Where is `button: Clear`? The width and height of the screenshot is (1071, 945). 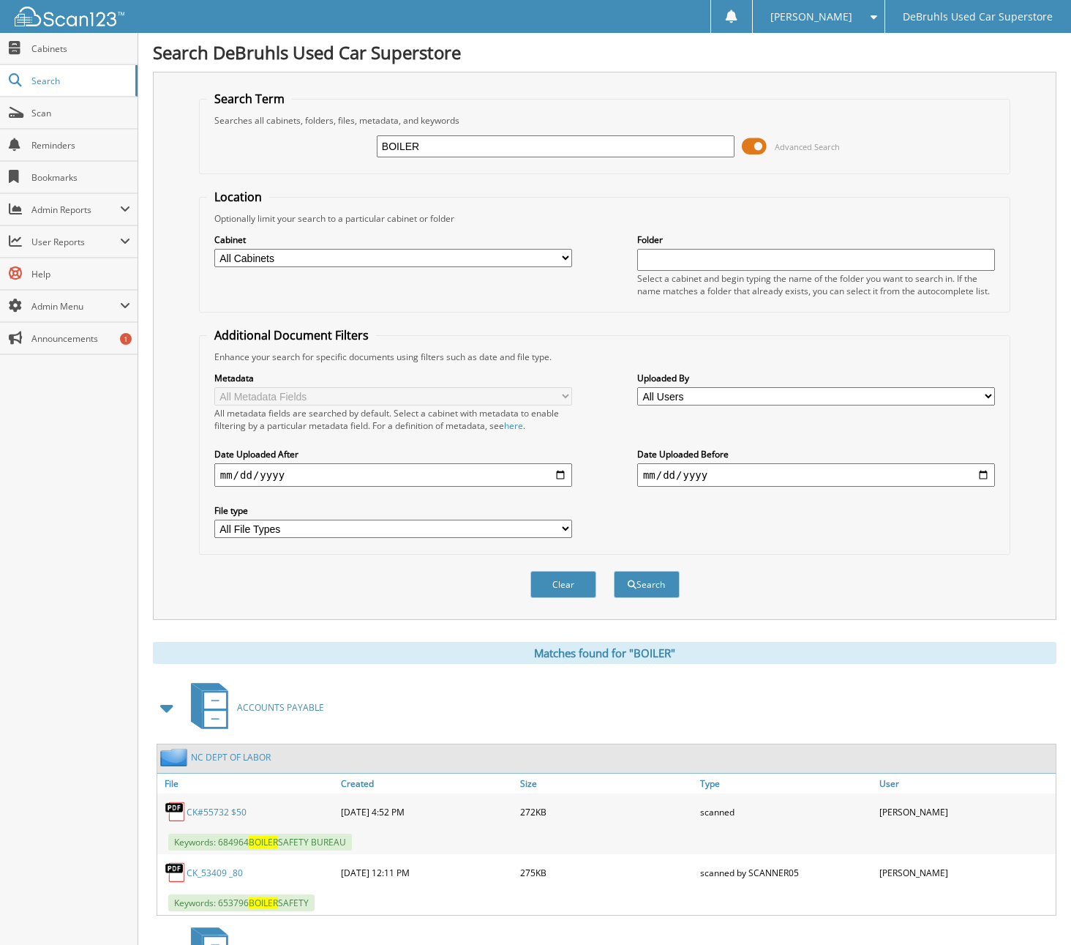 button: Clear is located at coordinates (563, 584).